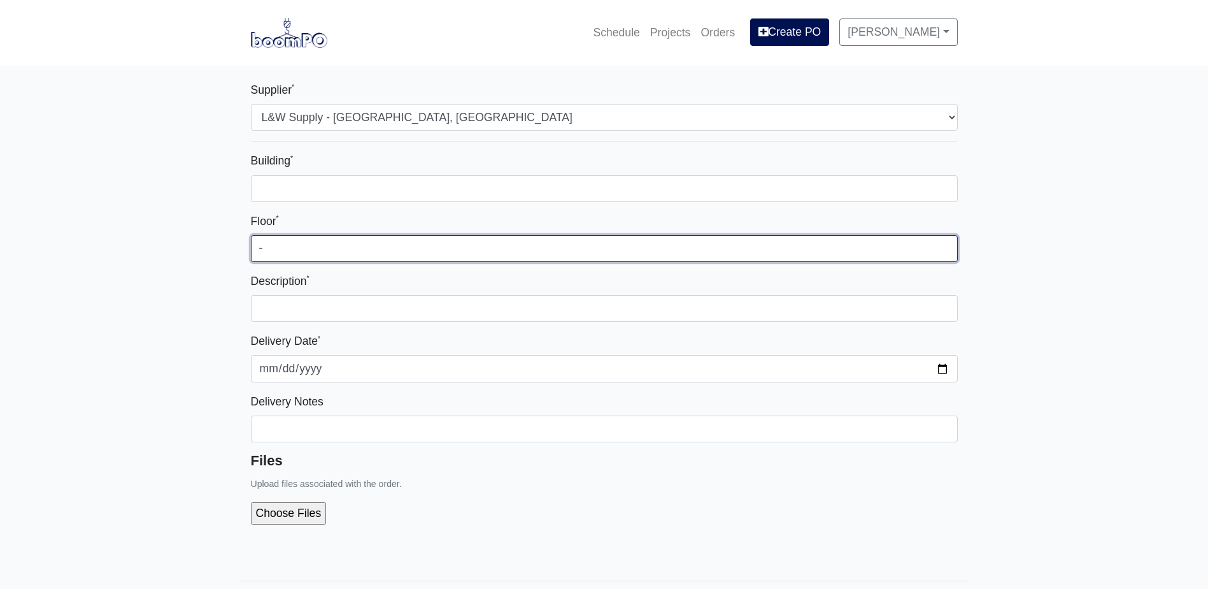 This screenshot has height=589, width=1208. What do you see at coordinates (286, 341) in the screenshot?
I see `label: Delivery Date` at bounding box center [286, 341].